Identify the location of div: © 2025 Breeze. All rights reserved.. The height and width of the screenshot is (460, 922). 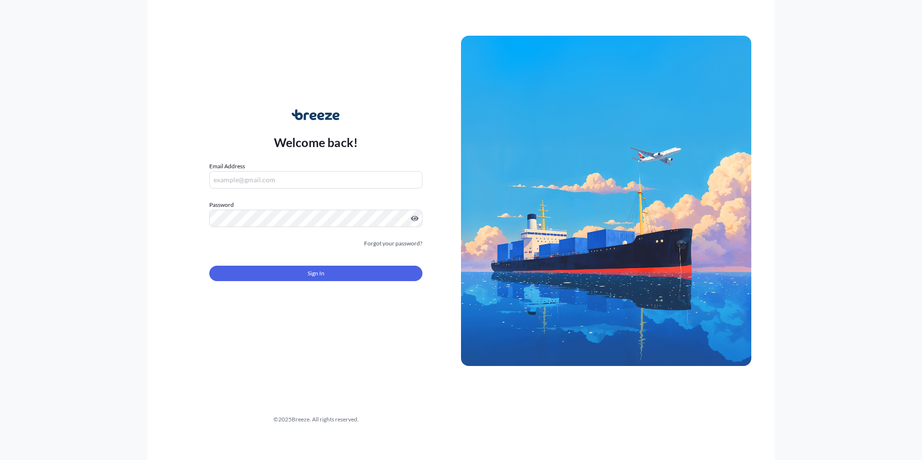
(316, 420).